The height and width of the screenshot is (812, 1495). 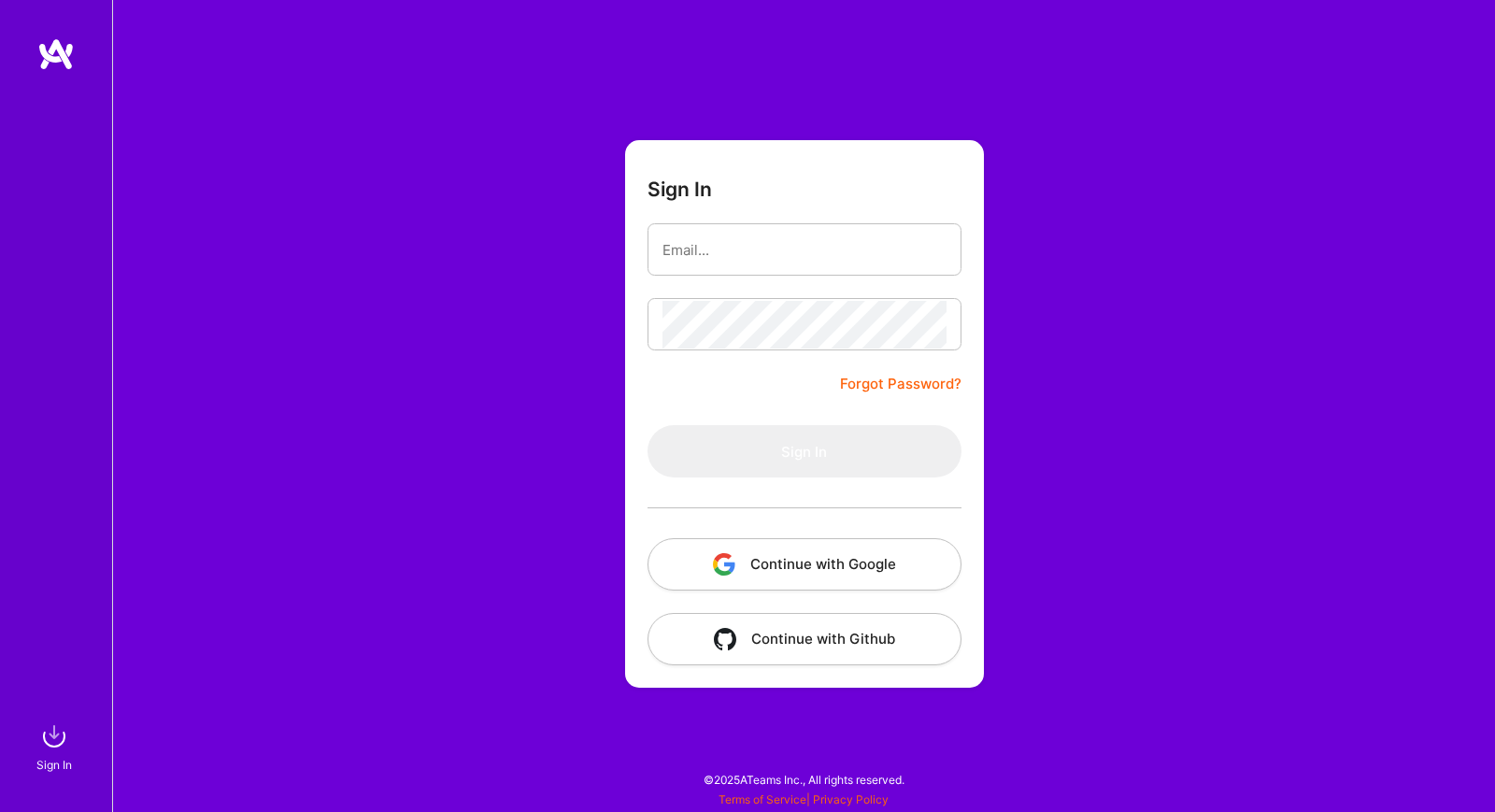 What do you see at coordinates (762, 798) in the screenshot?
I see `a: Terms of Service` at bounding box center [762, 798].